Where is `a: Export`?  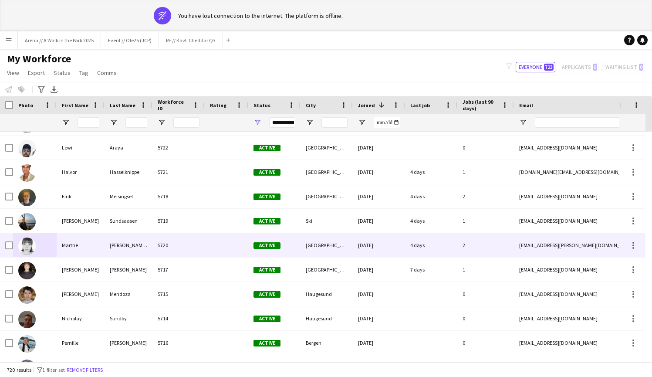 a: Export is located at coordinates (36, 73).